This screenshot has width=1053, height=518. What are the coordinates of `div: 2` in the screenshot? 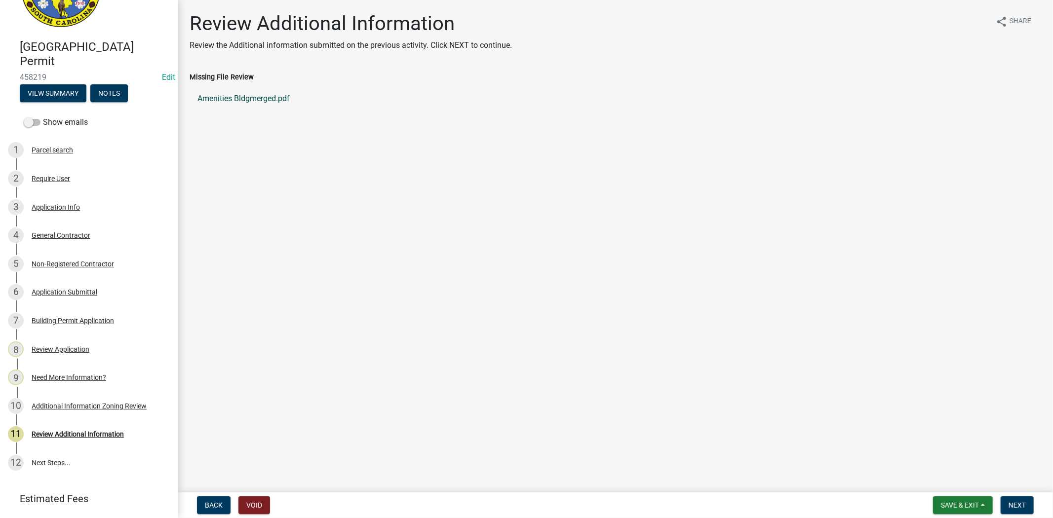 It's located at (16, 179).